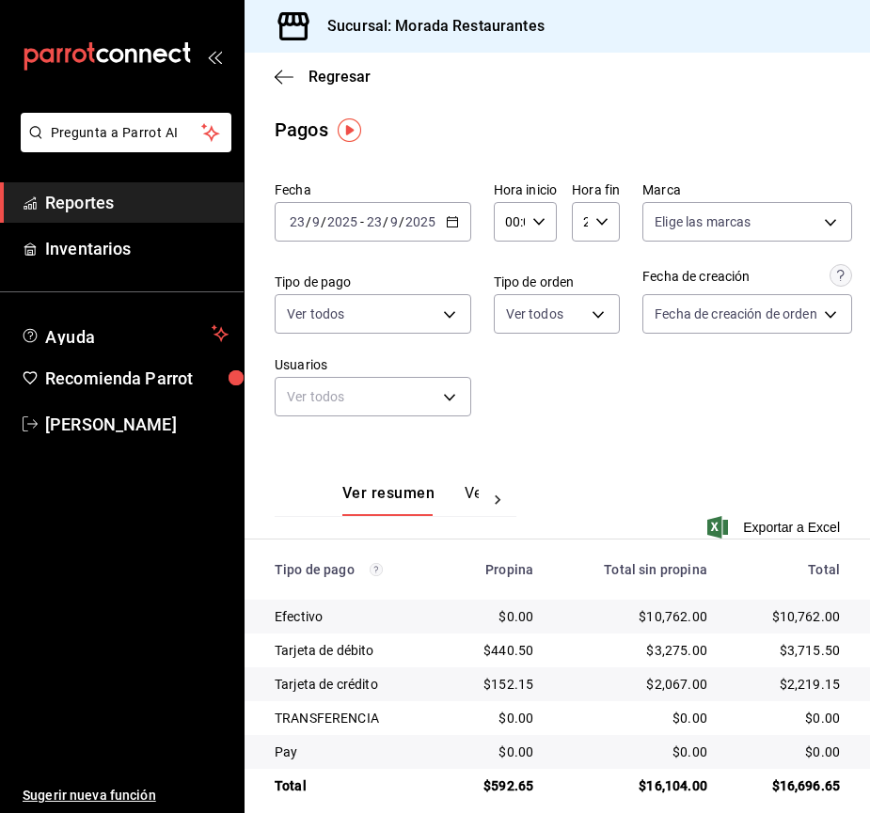 This screenshot has width=870, height=813. What do you see at coordinates (747, 190) in the screenshot?
I see `label: Marca` at bounding box center [747, 190].